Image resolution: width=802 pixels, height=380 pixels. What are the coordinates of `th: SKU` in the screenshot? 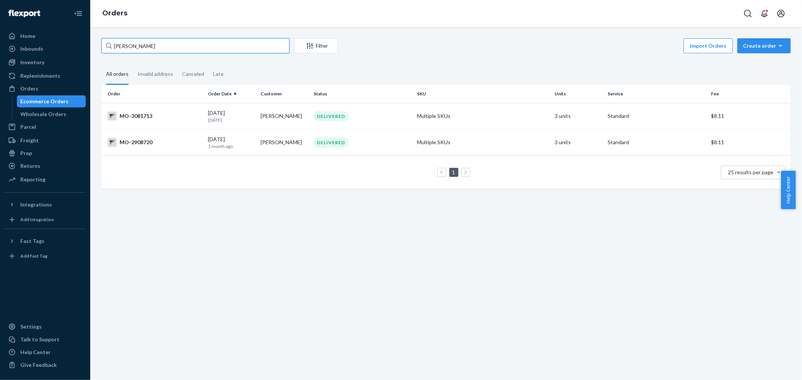 It's located at (483, 94).